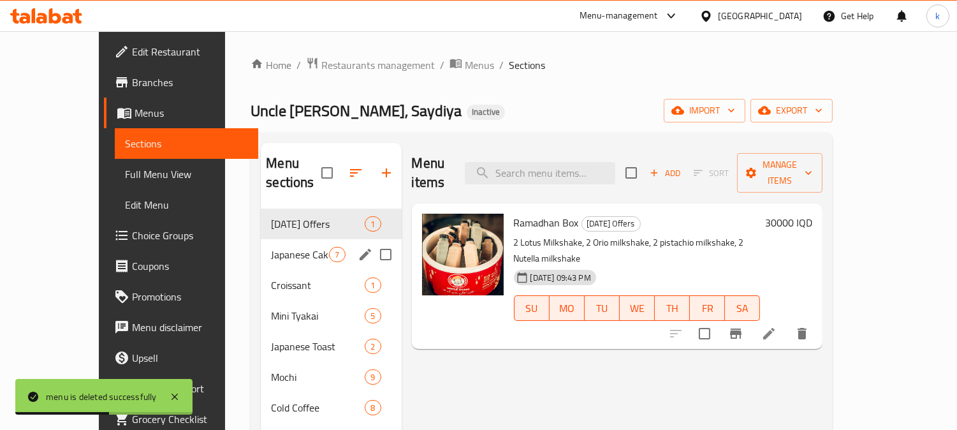 The width and height of the screenshot is (957, 430). Describe the element at coordinates (337, 254) in the screenshot. I see `span: 7` at that location.